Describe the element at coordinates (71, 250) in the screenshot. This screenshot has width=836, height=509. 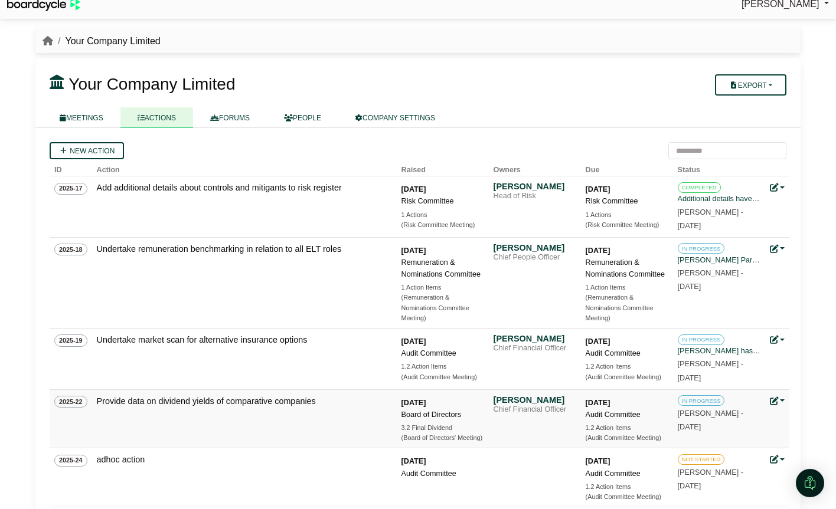
I see `span: 2025-18` at that location.